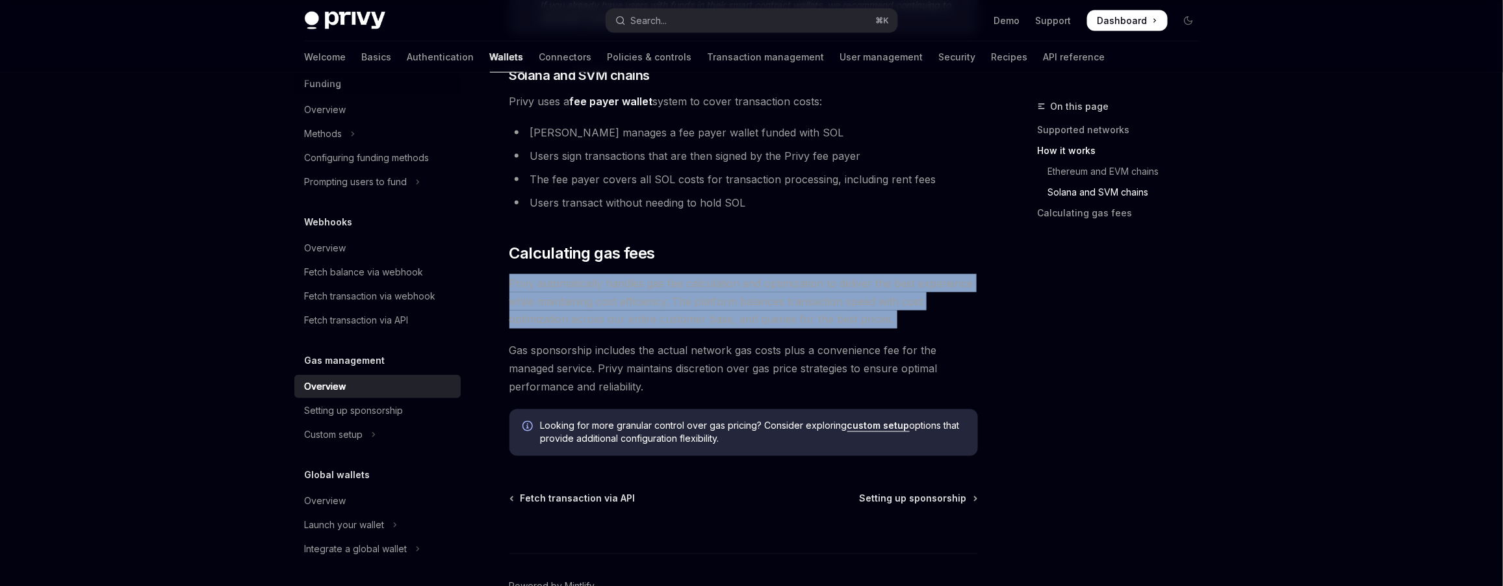 This screenshot has width=1503, height=586. What do you see at coordinates (344, 525) in the screenshot?
I see `div: Launch your wallet` at bounding box center [344, 525].